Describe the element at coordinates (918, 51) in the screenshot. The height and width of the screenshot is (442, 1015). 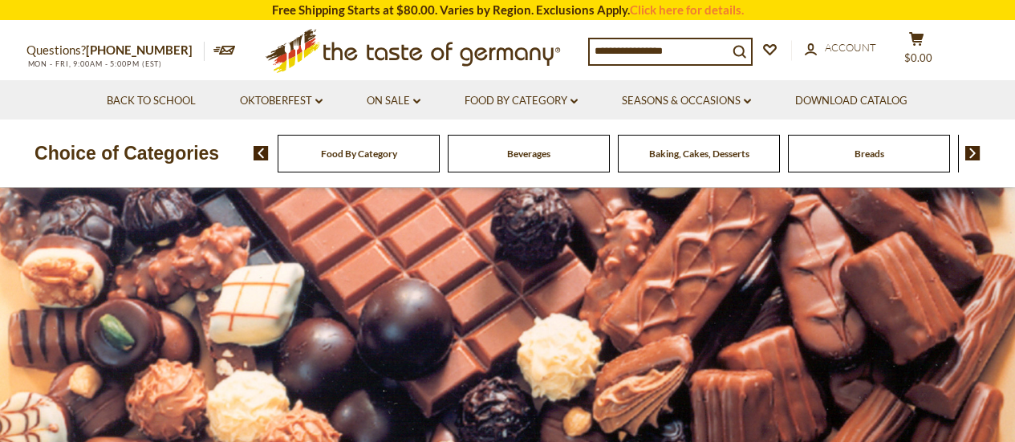
I see `button: $0.00` at that location.